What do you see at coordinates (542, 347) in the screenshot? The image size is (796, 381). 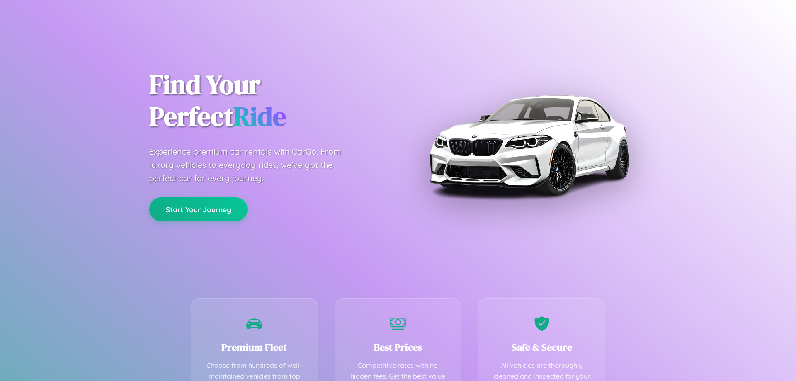 I see `h3: Safe & Secure` at bounding box center [542, 347].